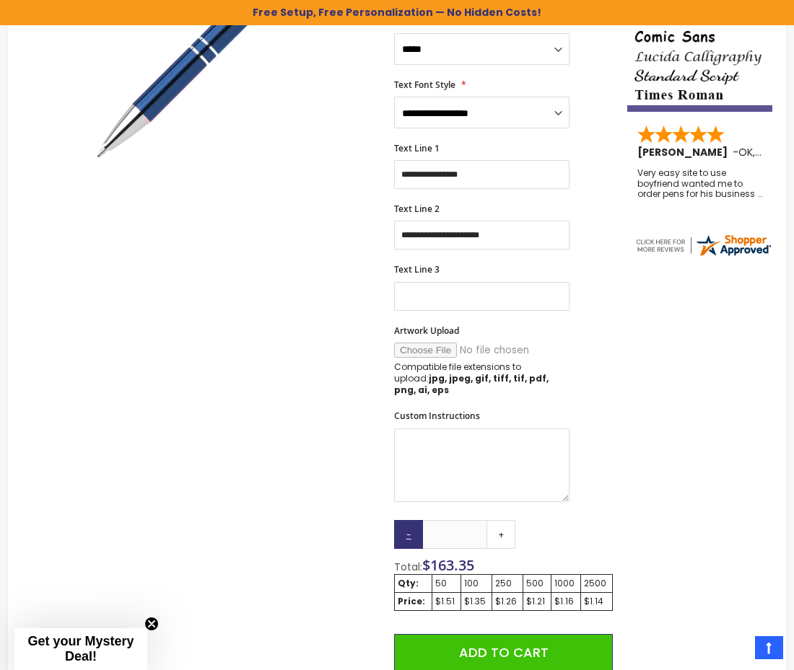 The height and width of the screenshot is (670, 794). I want to click on span: Text Line 2, so click(416, 209).